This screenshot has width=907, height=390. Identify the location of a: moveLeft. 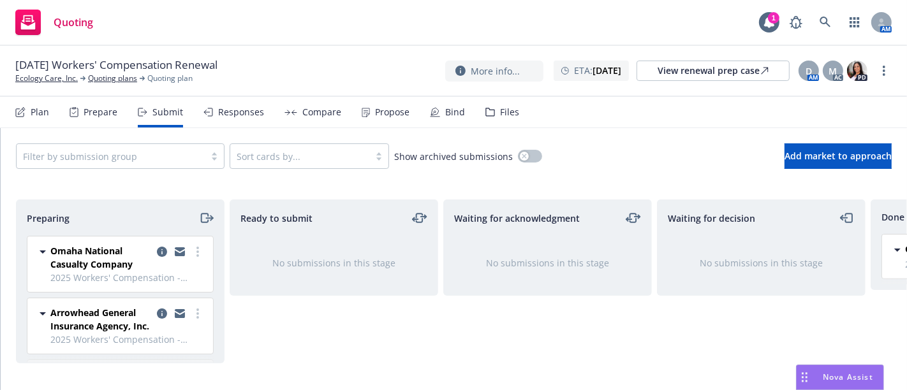
(847, 218).